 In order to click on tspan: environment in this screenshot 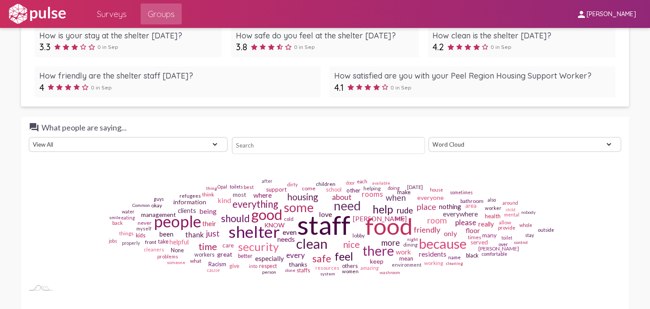, I will do `click(407, 265)`.